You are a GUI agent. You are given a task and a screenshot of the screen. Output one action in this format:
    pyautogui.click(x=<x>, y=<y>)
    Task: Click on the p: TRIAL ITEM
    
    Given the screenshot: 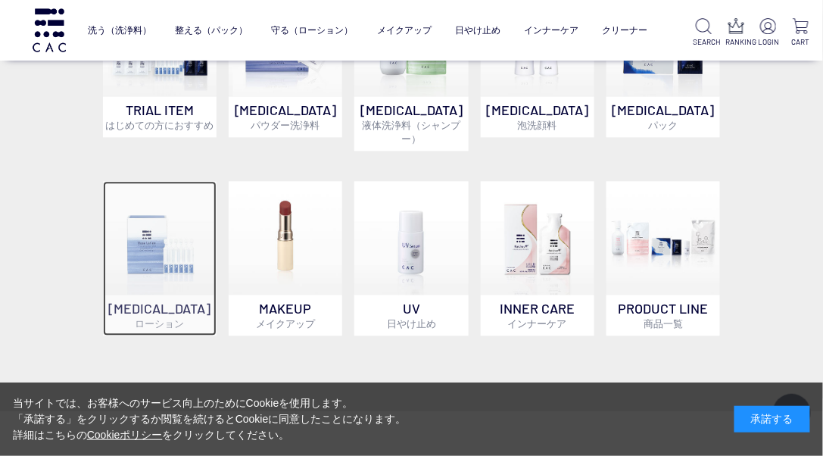 What is the action you would take?
    pyautogui.click(x=160, y=117)
    